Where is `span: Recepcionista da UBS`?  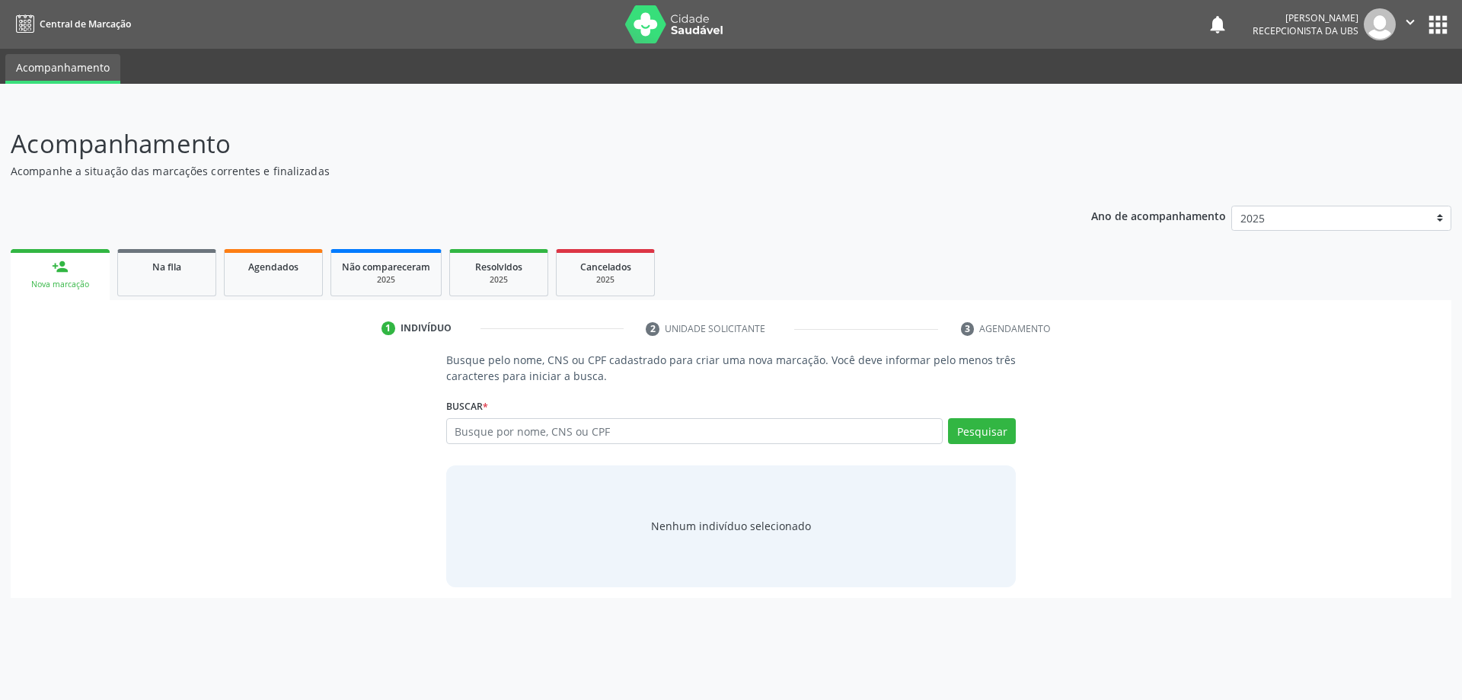 span: Recepcionista da UBS is located at coordinates (1305, 30).